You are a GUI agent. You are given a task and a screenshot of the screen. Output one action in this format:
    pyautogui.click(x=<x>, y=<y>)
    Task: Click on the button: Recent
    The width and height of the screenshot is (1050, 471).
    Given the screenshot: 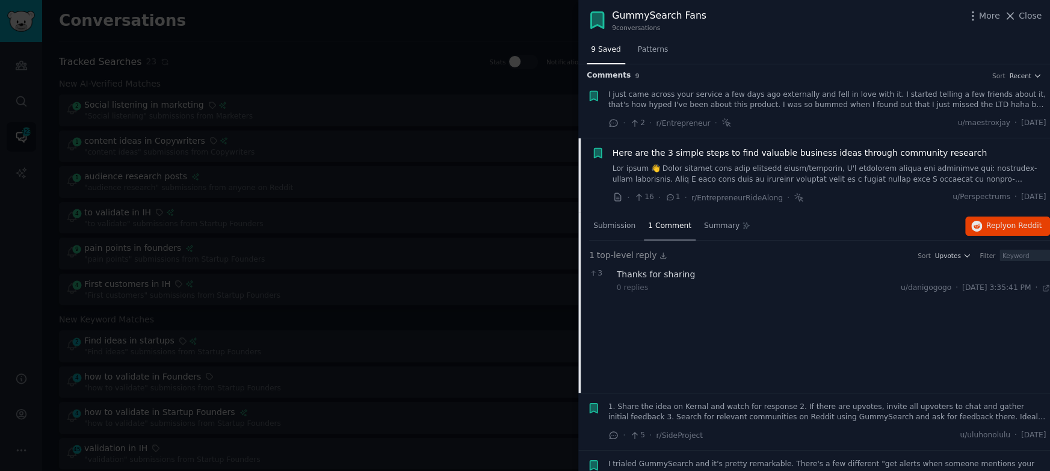 What is the action you would take?
    pyautogui.click(x=1025, y=76)
    